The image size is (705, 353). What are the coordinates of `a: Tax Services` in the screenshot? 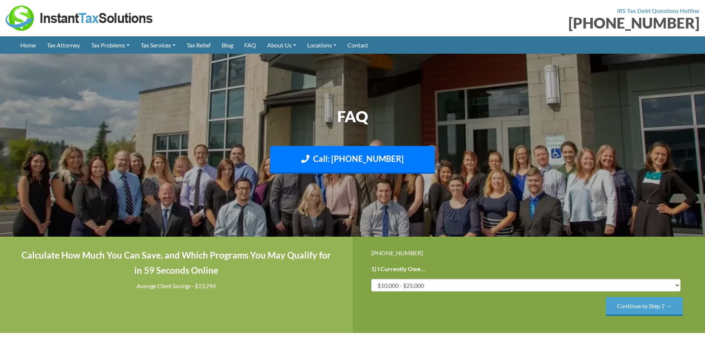 It's located at (158, 45).